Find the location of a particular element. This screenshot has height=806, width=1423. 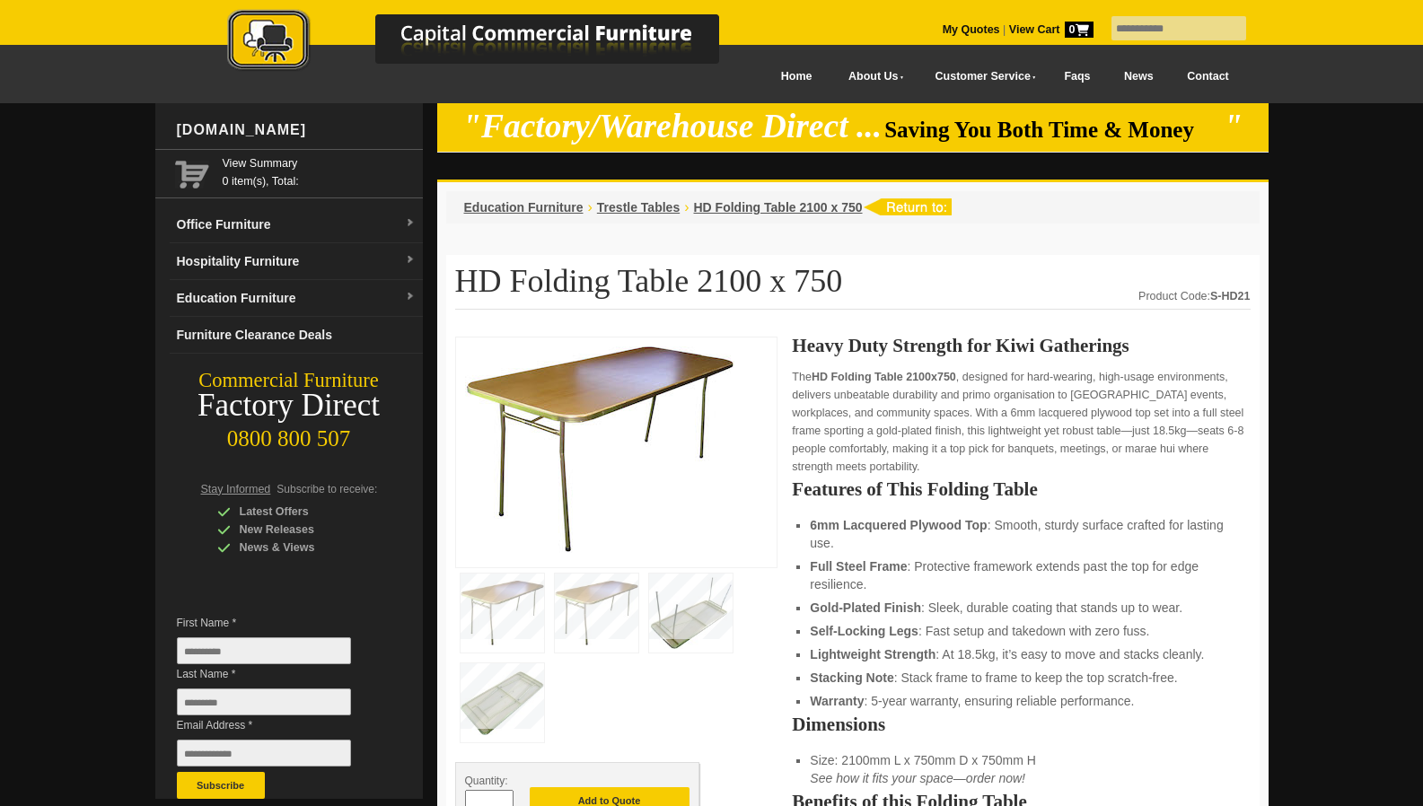

span: Last Name * is located at coordinates (277, 674).